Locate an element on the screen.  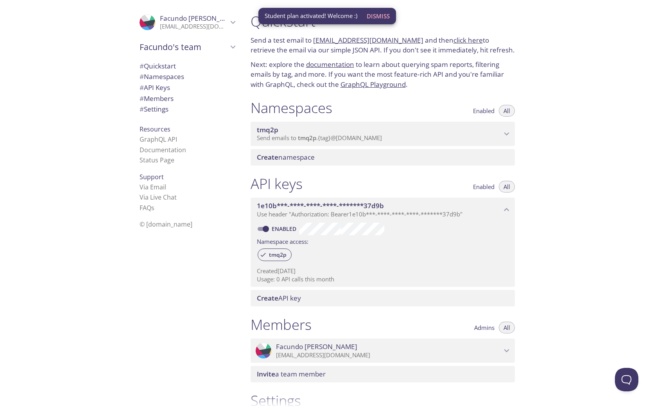
span: s is located at coordinates (153, 208).